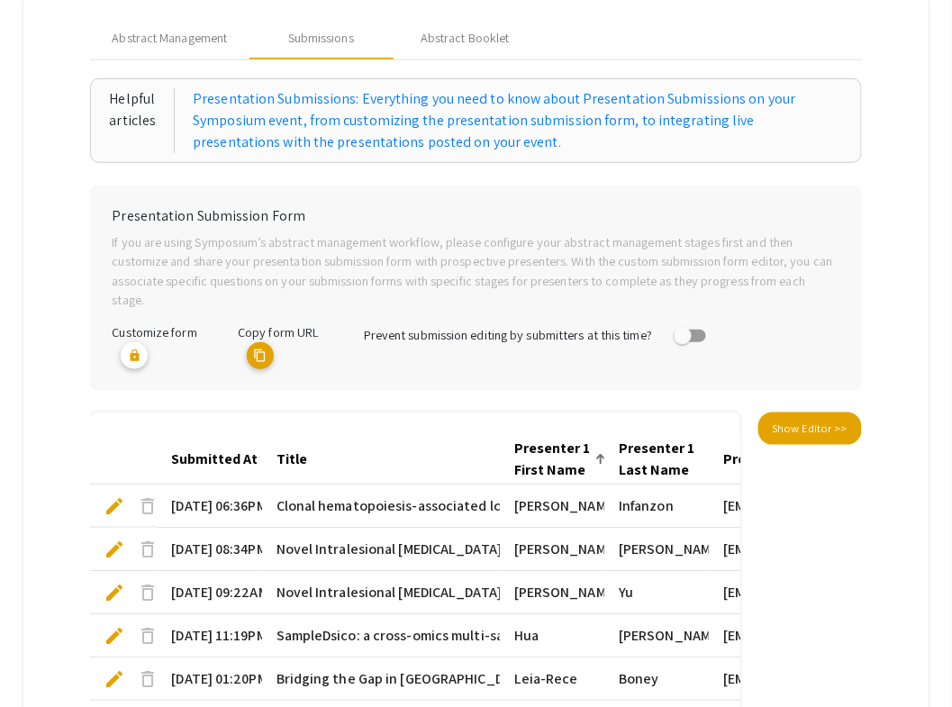 The width and height of the screenshot is (952, 707). I want to click on mat-cell: Boney, so click(656, 679).